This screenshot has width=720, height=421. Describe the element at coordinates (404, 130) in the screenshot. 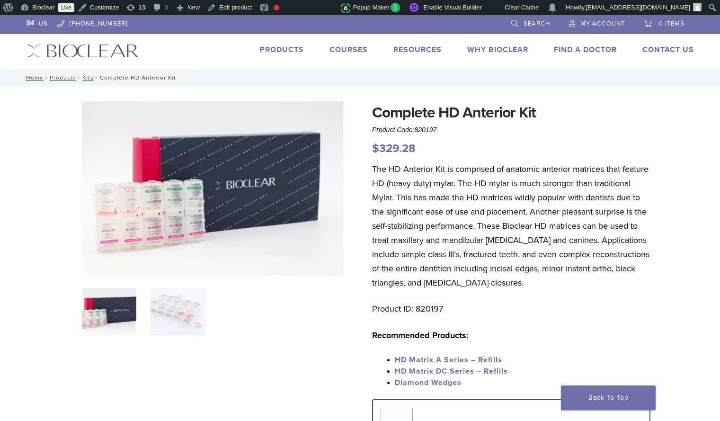

I see `span: Product Code:` at that location.